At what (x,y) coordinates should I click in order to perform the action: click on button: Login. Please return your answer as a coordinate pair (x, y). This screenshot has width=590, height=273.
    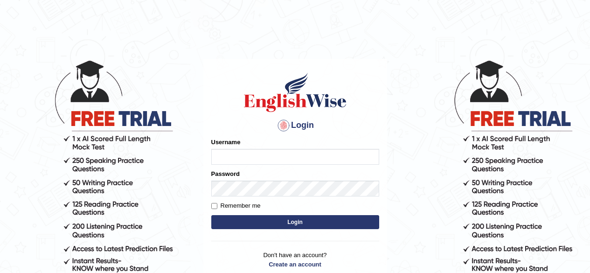
    Looking at the image, I should click on (295, 222).